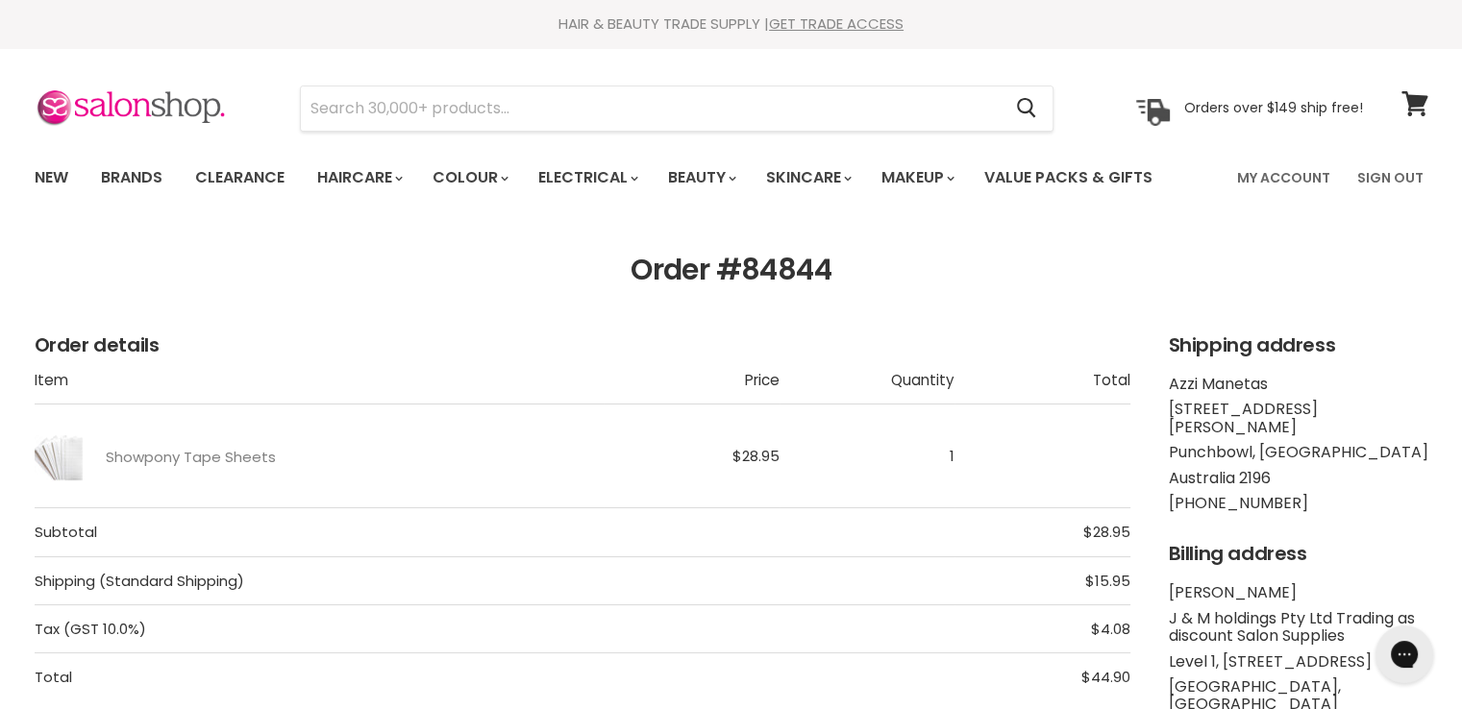  What do you see at coordinates (1299, 479) in the screenshot?
I see `li: Australia 2196` at bounding box center [1299, 479].